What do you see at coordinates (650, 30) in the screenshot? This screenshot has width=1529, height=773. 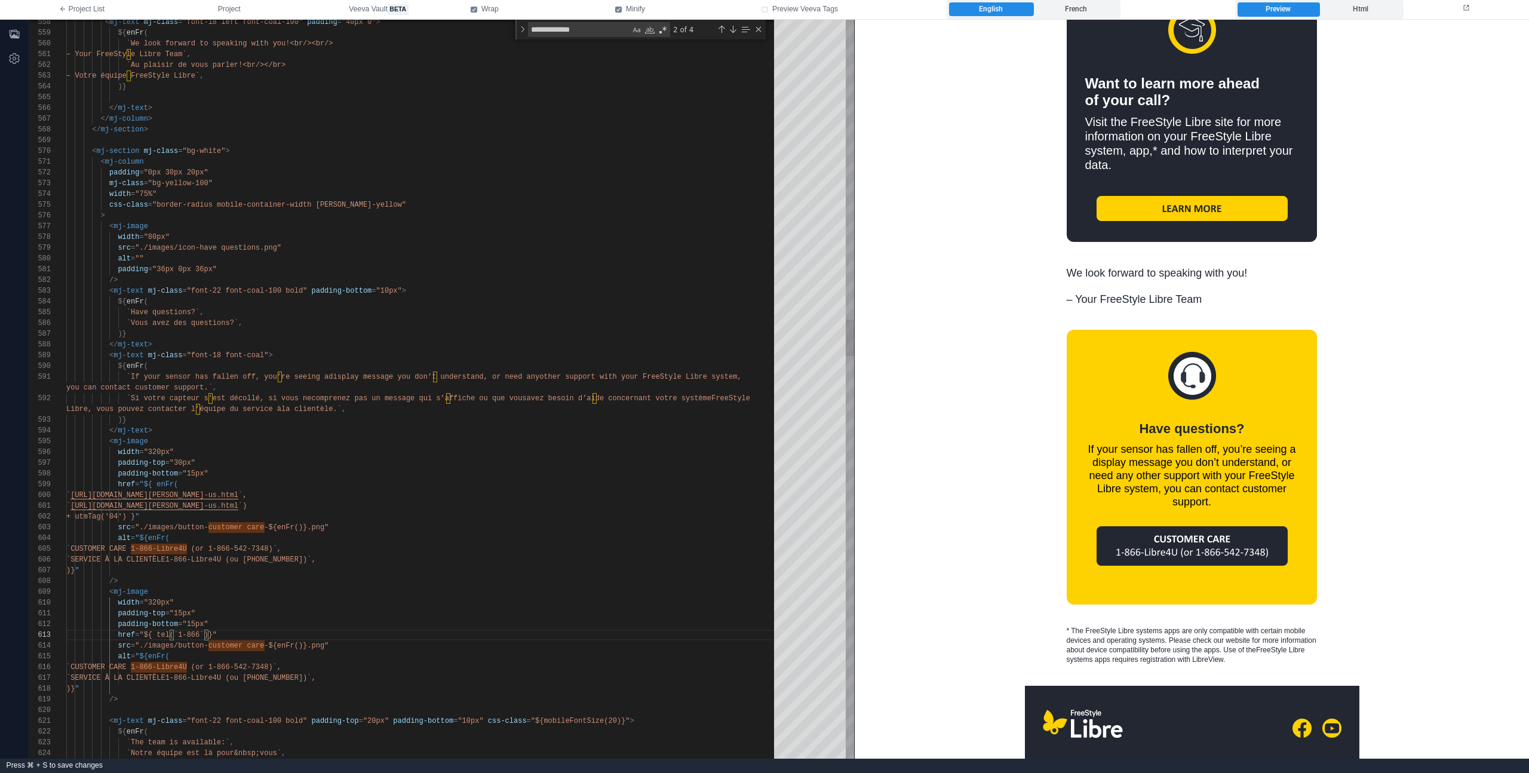 I see `div: Match Whole Word (⌥⌘W)` at bounding box center [650, 30].